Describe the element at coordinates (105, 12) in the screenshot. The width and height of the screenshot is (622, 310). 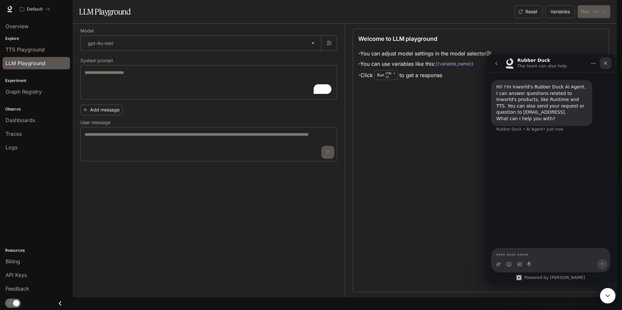
I see `h1: LLM Playground` at that location.